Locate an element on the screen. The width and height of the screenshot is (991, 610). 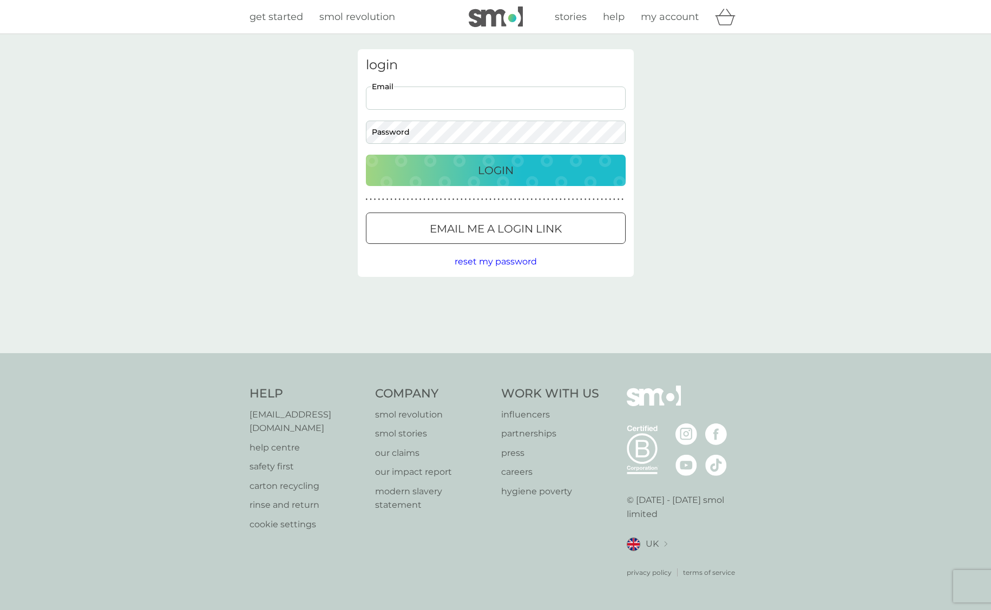
a: careers is located at coordinates (550, 472).